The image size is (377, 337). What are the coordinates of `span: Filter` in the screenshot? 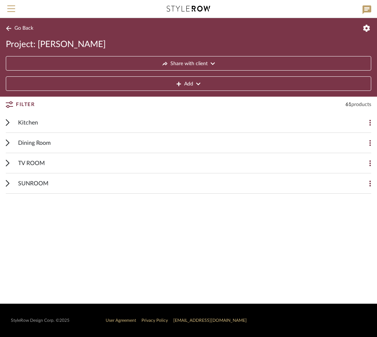 It's located at (25, 105).